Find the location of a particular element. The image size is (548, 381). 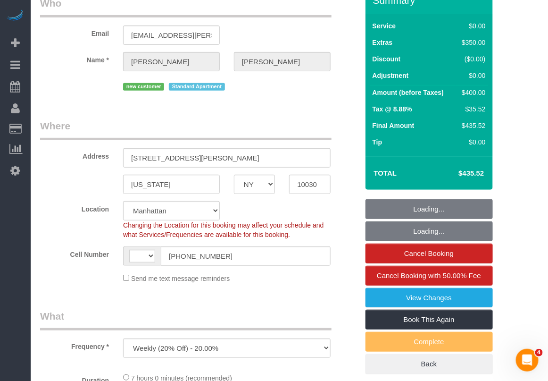

a: Cancel Booking with 50.00% Fee is located at coordinates (429, 275).